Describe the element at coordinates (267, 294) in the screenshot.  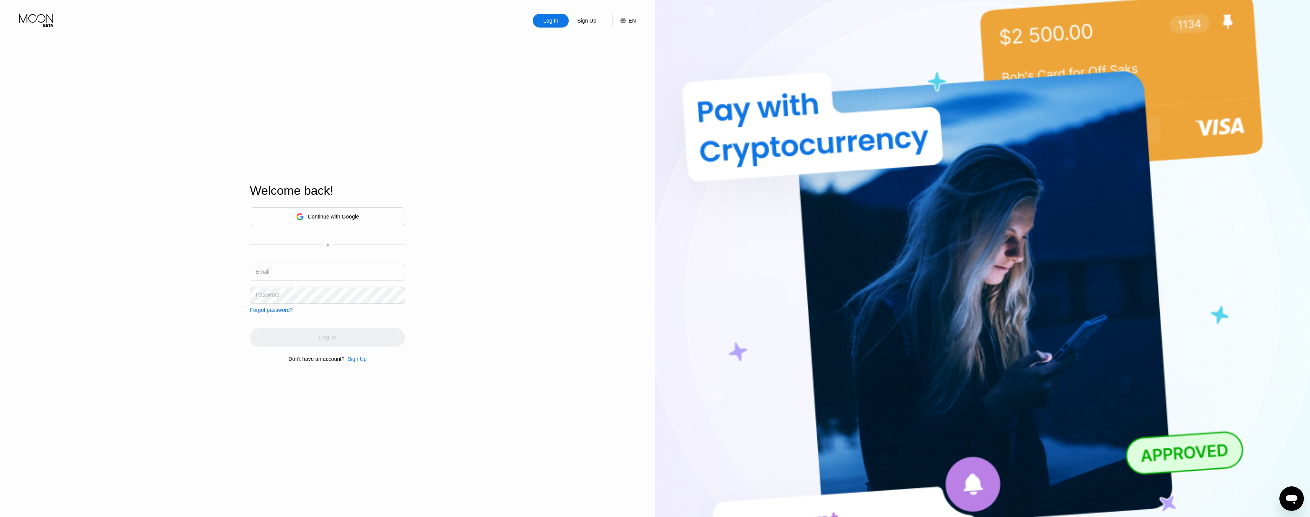
I see `div: Password` at that location.